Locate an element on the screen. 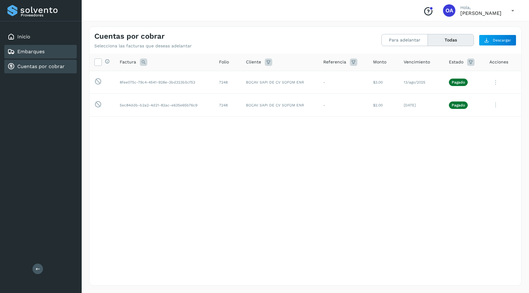 Image resolution: width=529 pixels, height=293 pixels. a: Embarques is located at coordinates (31, 51).